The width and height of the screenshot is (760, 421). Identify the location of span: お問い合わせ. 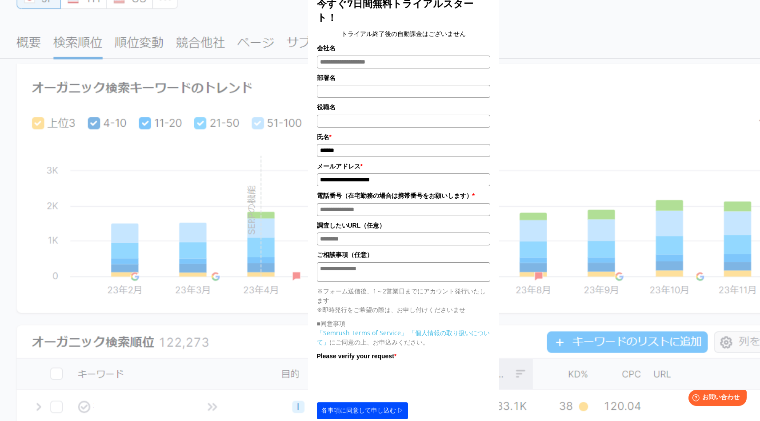
(40, 11).